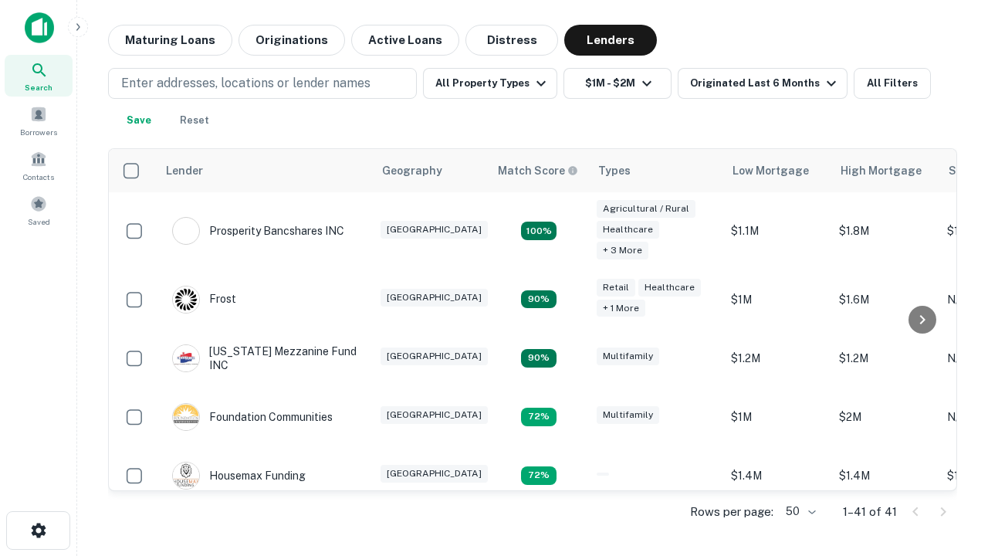  I want to click on div: High Mortgage, so click(881, 171).